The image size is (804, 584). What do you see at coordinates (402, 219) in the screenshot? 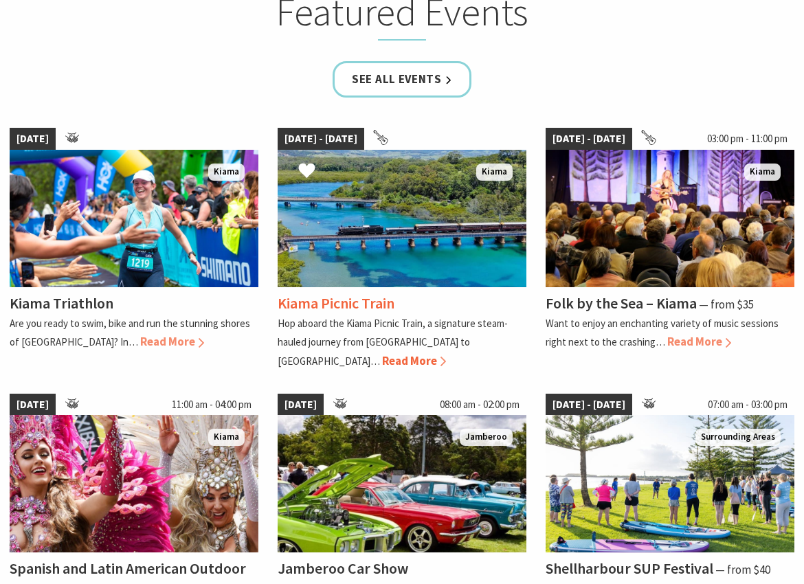
I see `img: Kiama Picnic Train` at bounding box center [402, 219].